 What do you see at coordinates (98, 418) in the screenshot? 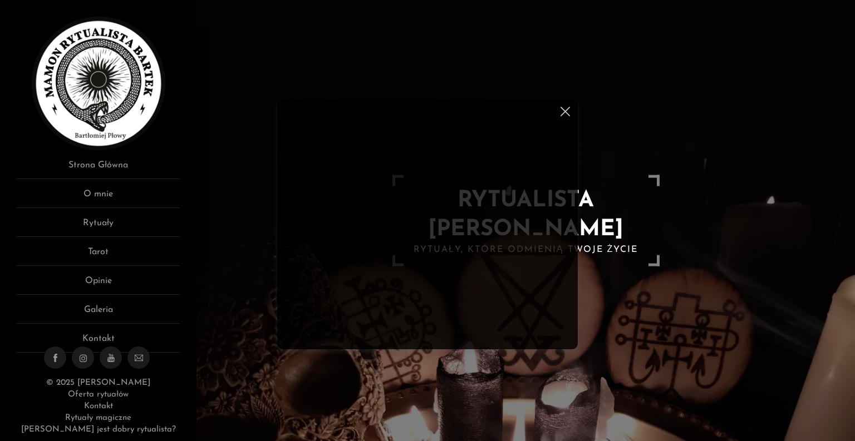
I see `a: Rytuały magiczne` at bounding box center [98, 418].